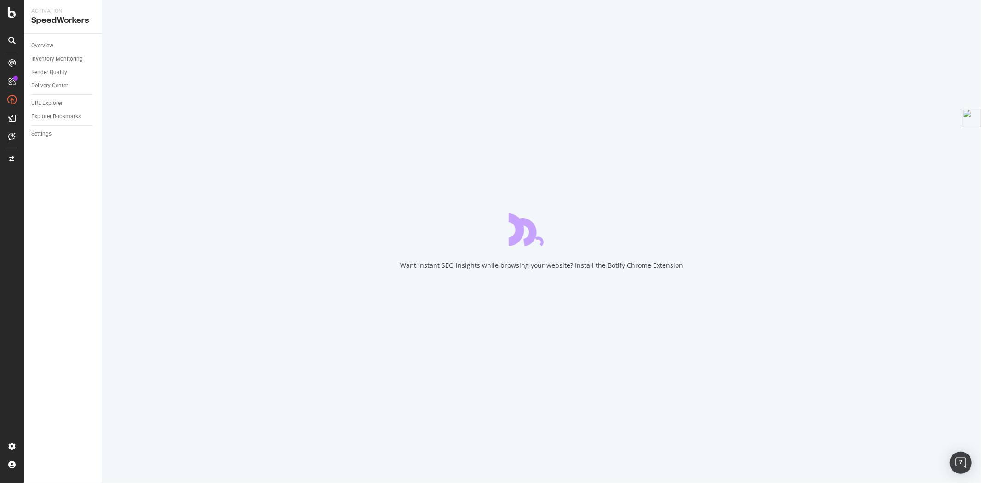 The width and height of the screenshot is (981, 483). Describe the element at coordinates (63, 20) in the screenshot. I see `div: SpeedWorkers` at that location.